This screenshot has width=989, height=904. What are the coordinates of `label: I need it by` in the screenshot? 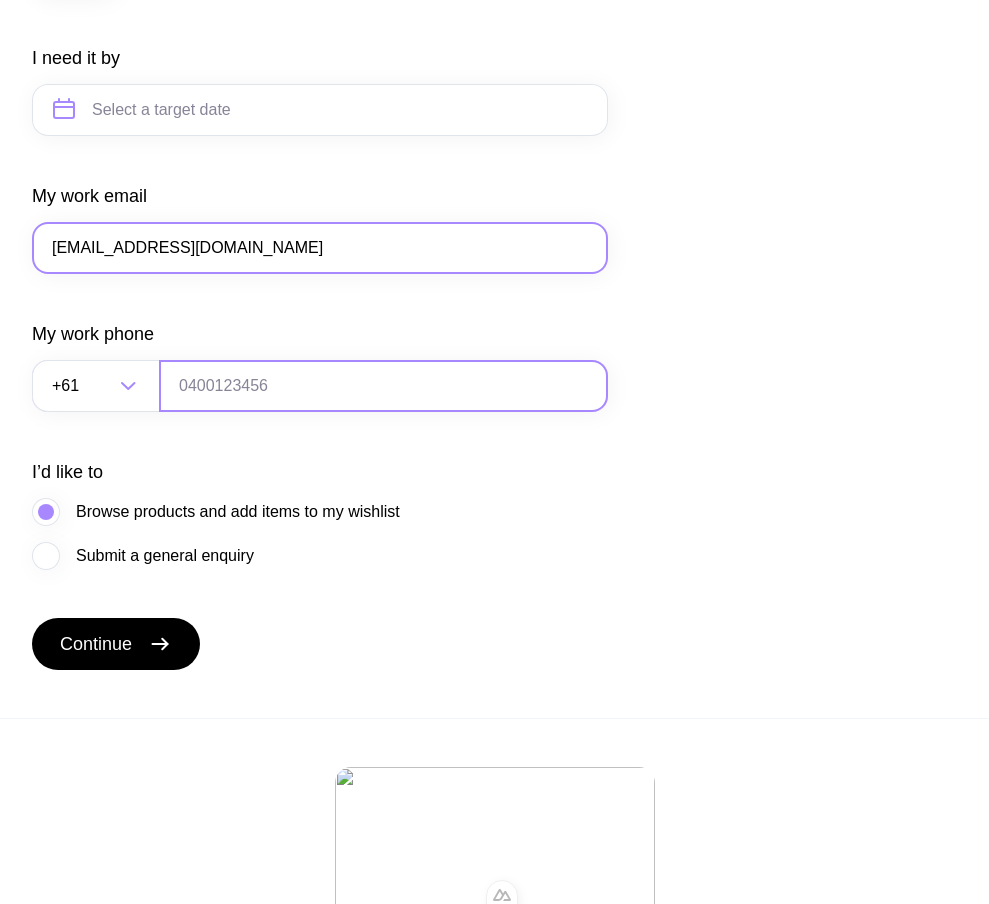 It's located at (76, 58).